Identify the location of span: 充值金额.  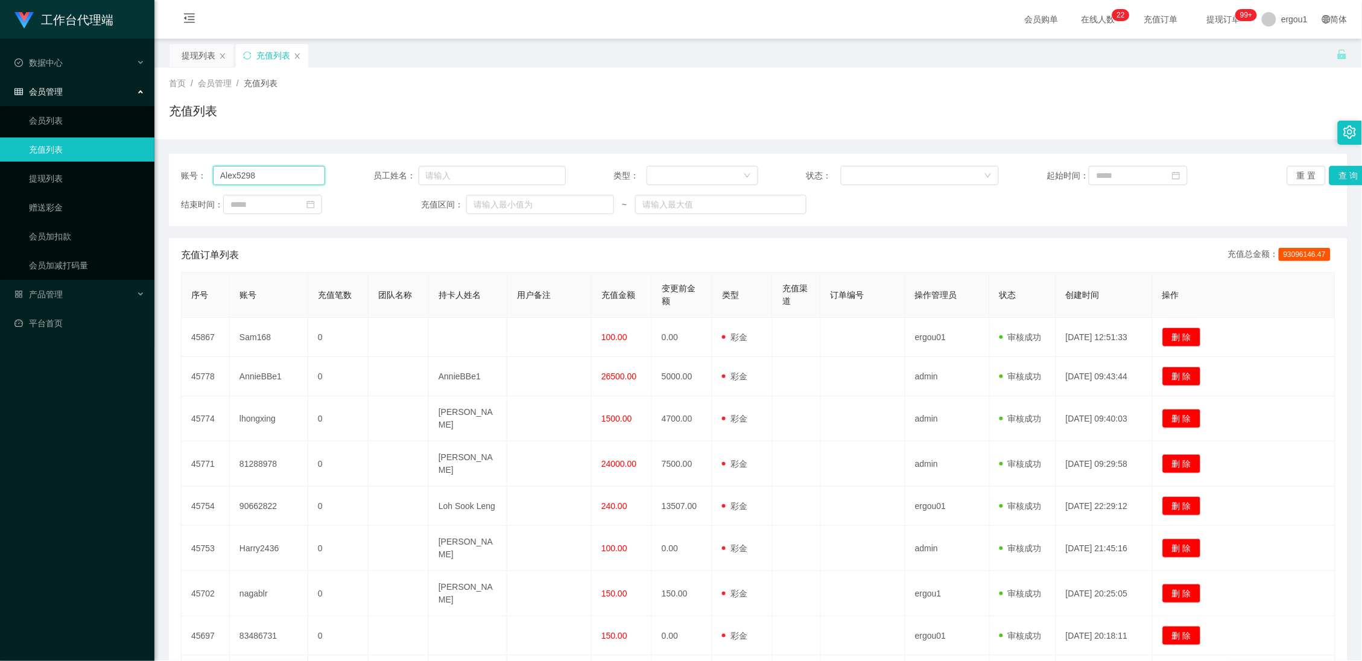
(618, 295).